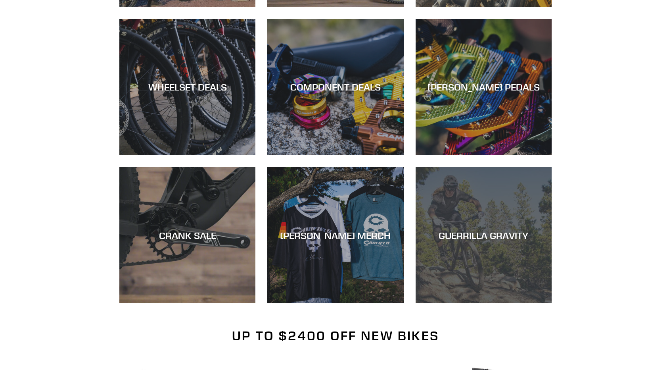 The image size is (671, 370). I want to click on a: CRANK SALE, so click(187, 235).